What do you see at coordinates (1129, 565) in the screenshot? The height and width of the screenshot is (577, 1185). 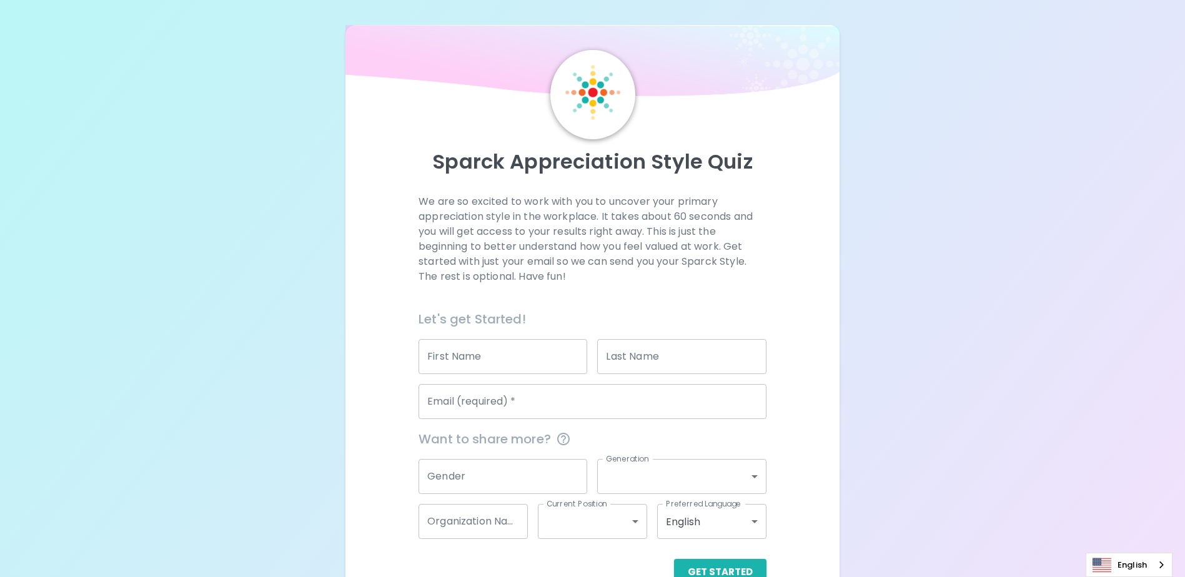 I see `a: English` at bounding box center [1129, 565].